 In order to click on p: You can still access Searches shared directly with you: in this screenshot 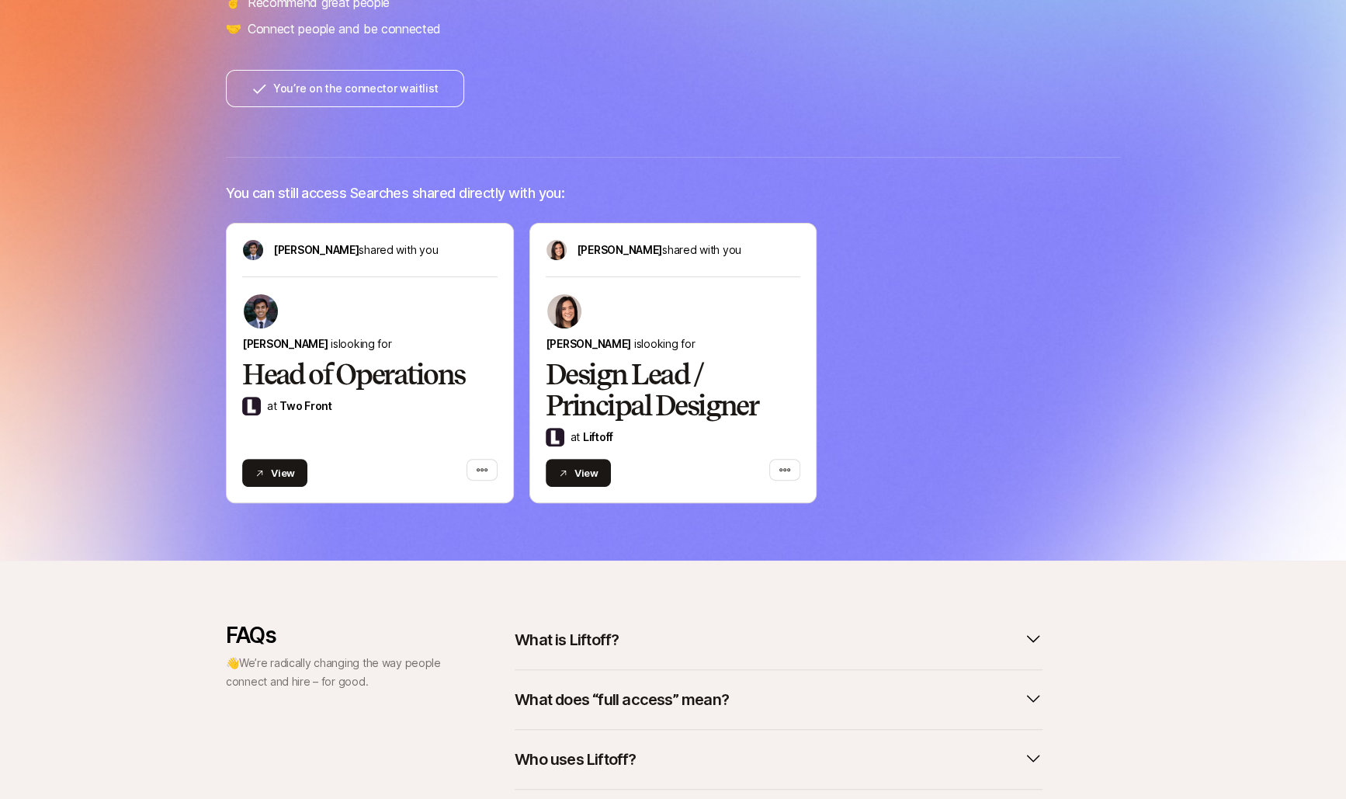, I will do `click(395, 193)`.